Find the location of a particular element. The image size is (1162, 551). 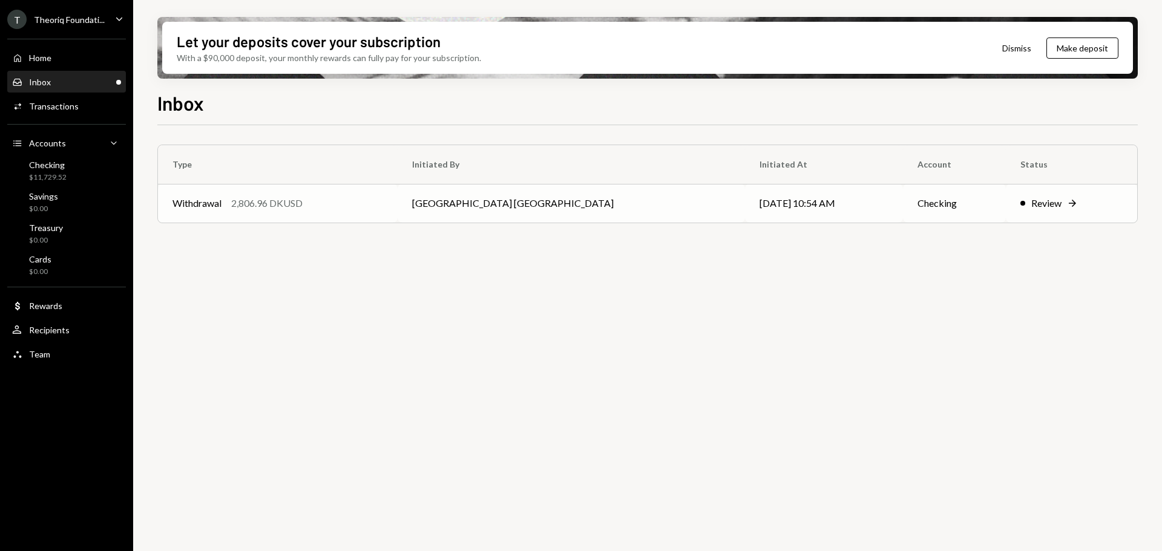

a: Cards$0.00 is located at coordinates (67, 265).